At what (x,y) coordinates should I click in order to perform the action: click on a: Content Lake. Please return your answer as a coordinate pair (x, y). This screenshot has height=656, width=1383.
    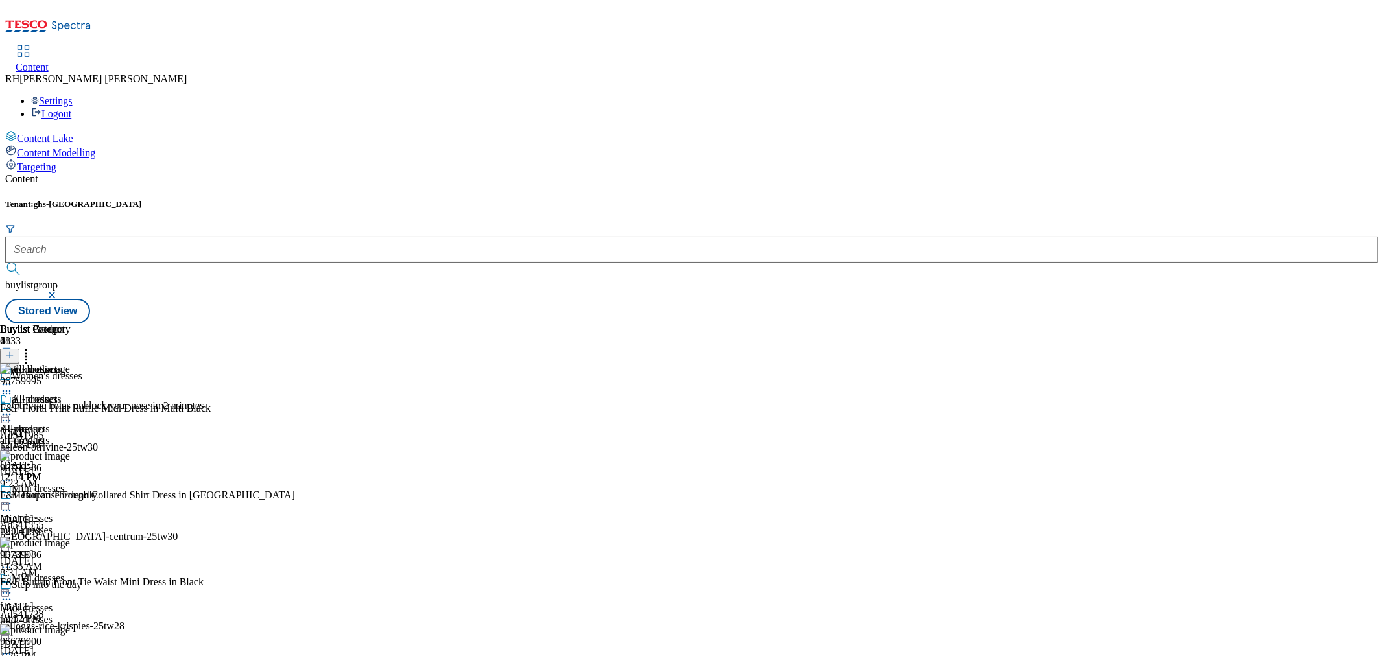
    Looking at the image, I should click on (691, 137).